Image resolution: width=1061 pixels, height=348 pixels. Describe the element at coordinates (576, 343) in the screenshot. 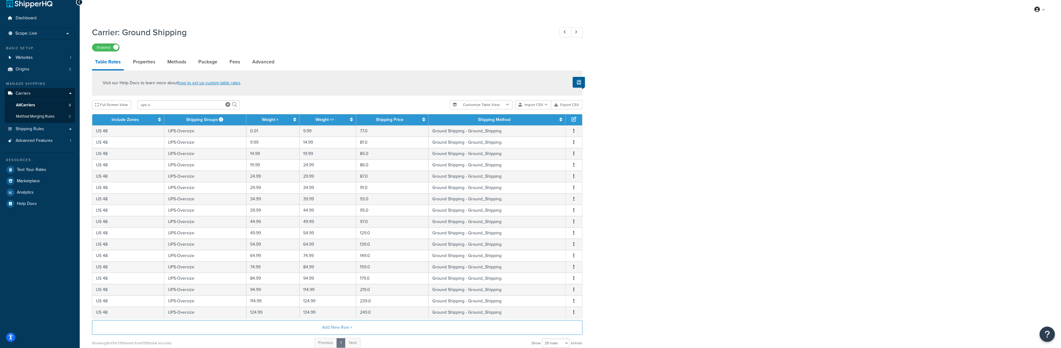

I see `span: entries` at that location.